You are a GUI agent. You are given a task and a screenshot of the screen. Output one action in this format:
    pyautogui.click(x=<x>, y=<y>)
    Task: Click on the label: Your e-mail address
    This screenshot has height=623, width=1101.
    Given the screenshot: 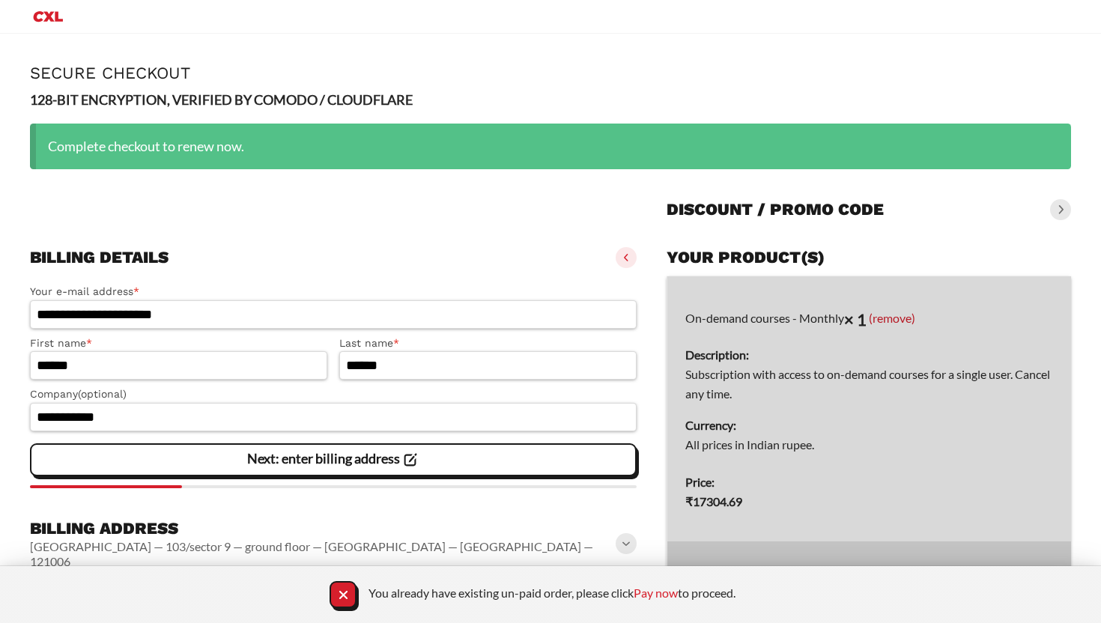 What is the action you would take?
    pyautogui.click(x=333, y=291)
    